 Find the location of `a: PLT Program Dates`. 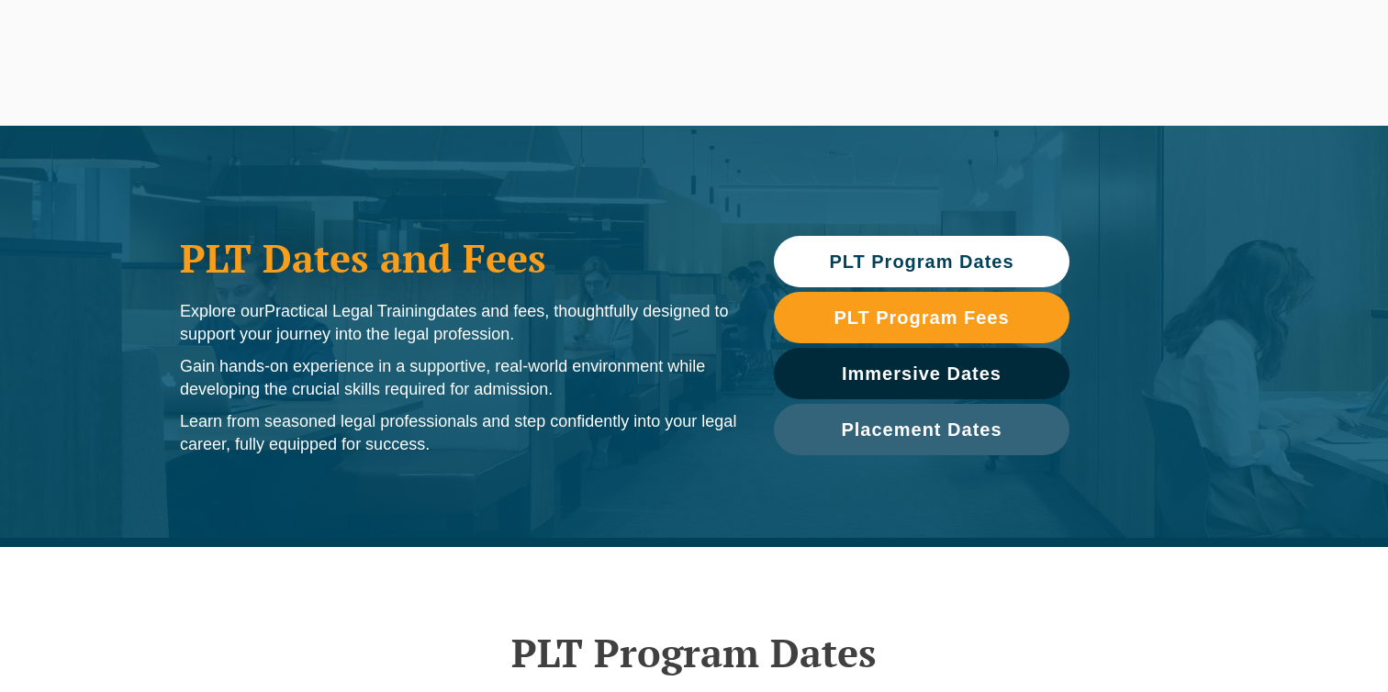

a: PLT Program Dates is located at coordinates (922, 262).